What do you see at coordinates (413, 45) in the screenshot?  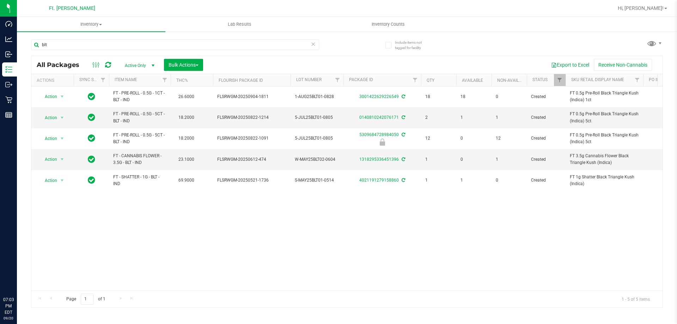 I see `span: Include items not tagged for facility` at bounding box center [413, 45].